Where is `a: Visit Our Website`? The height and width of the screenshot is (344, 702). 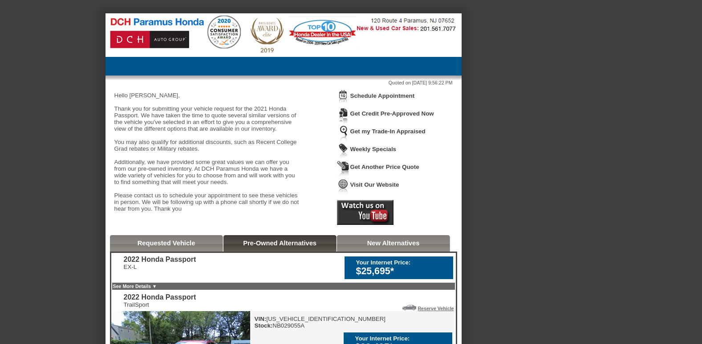 a: Visit Our Website is located at coordinates (375, 185).